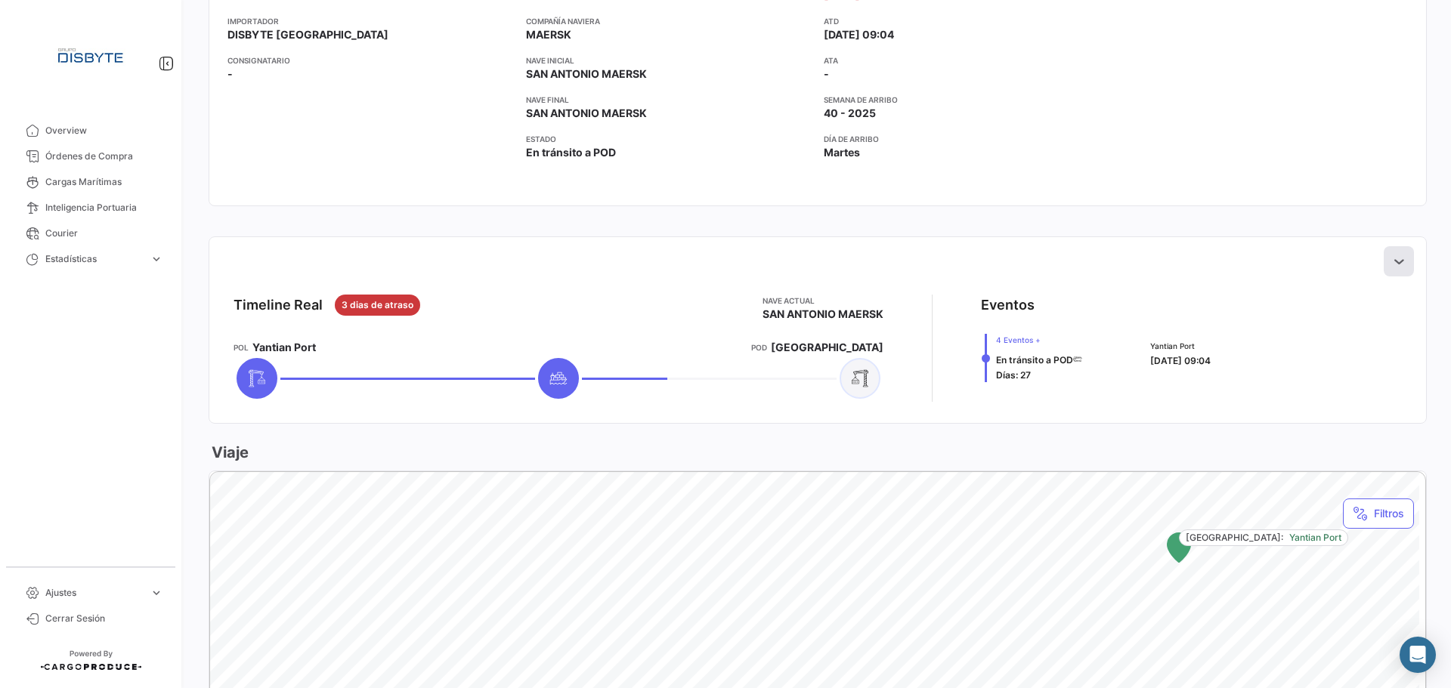  What do you see at coordinates (966, 100) in the screenshot?
I see `app-card-info-title: Semana de Arribo` at bounding box center [966, 100].